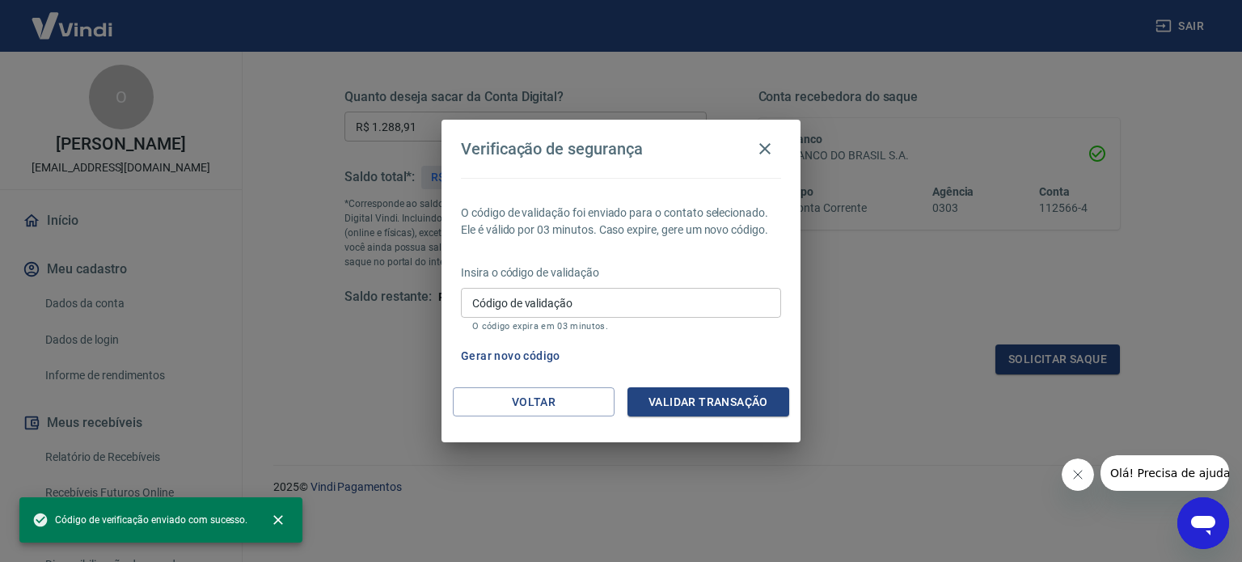 The height and width of the screenshot is (562, 1242). I want to click on p: Insira o código de validação, so click(621, 272).